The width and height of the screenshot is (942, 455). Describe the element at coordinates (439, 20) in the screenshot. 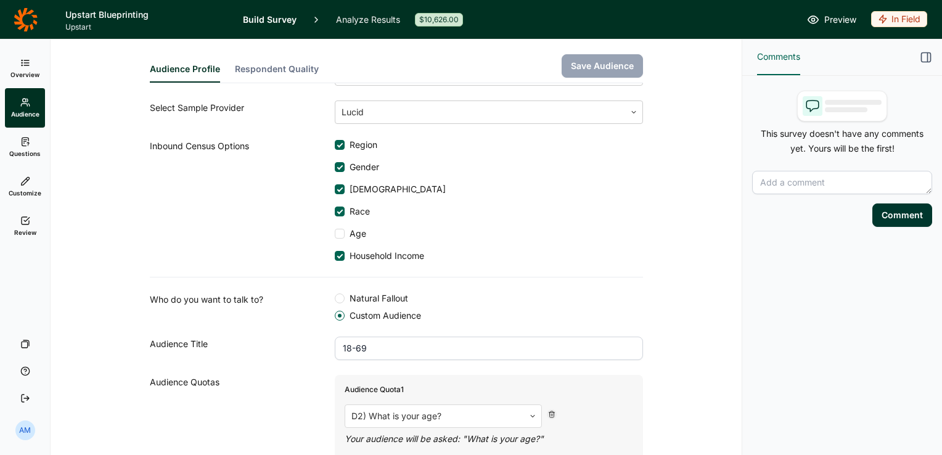

I see `div: $10,626.00` at that location.